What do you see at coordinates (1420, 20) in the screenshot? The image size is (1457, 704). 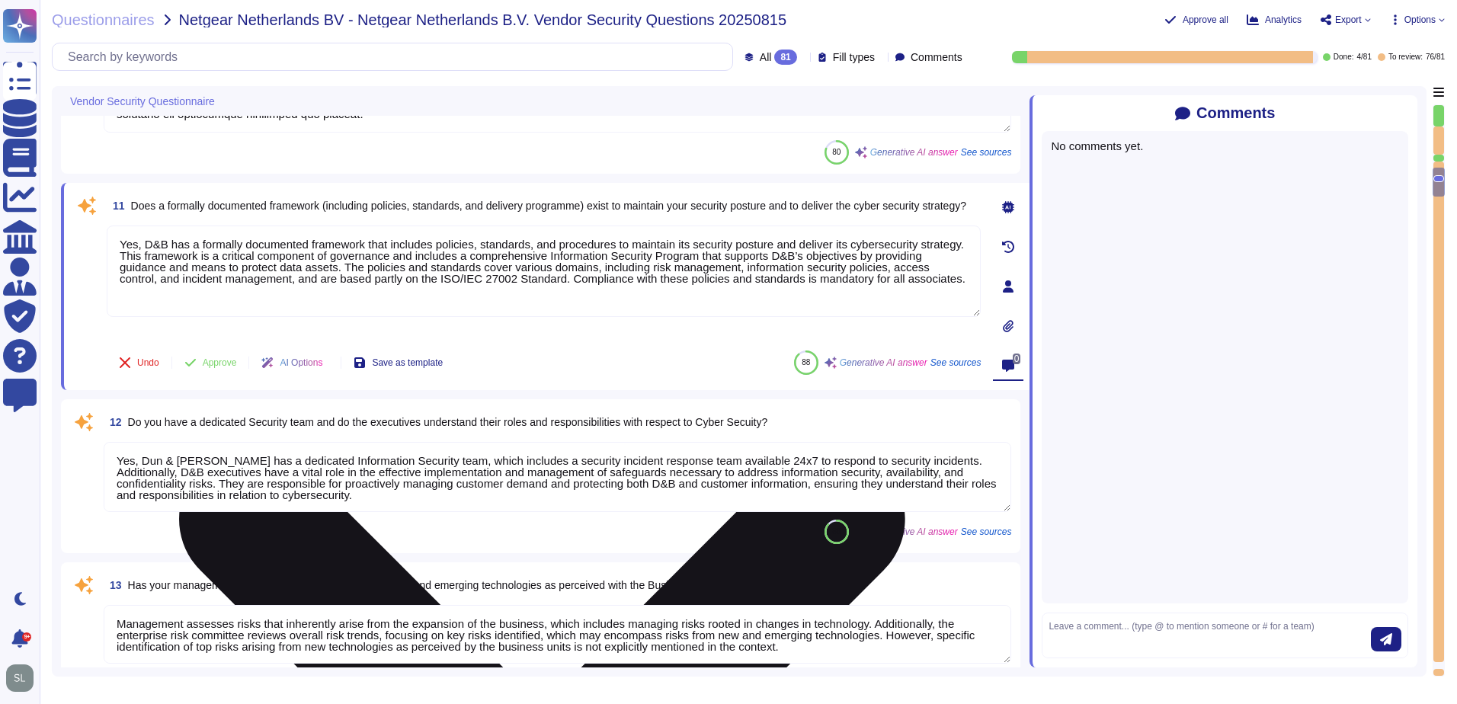 I see `span: Options` at bounding box center [1420, 20].